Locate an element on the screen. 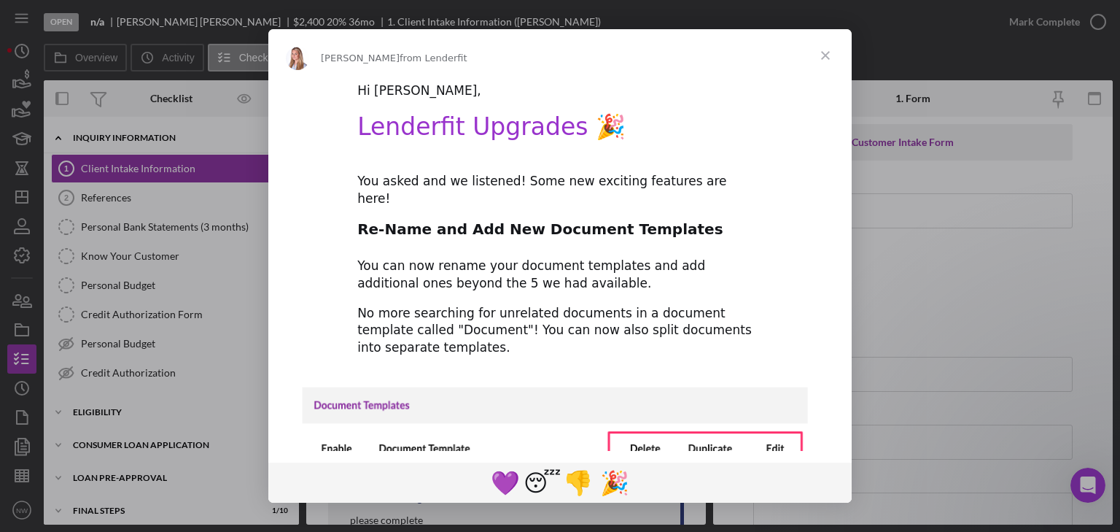  h1: Lenderfit Upgrades 🎉 is located at coordinates (560, 131).